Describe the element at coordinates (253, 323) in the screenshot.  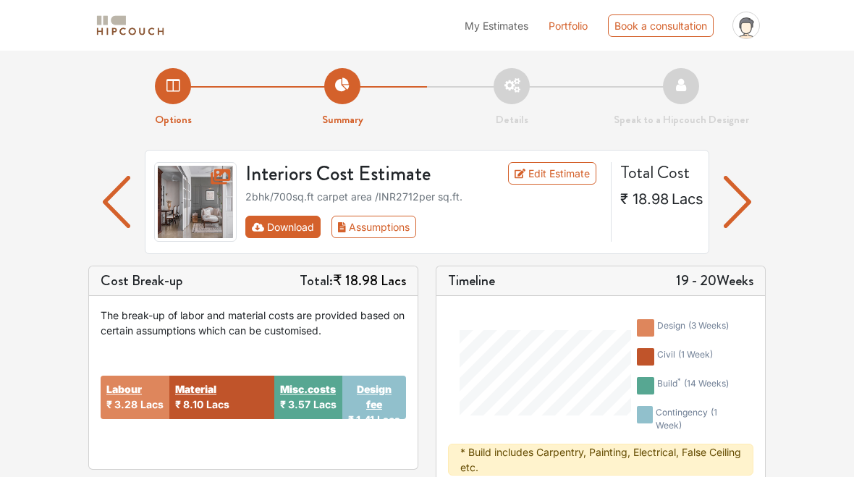
I see `div: The break-up of labor and material costs are provided based on certain assumptions which can be c...` at that location.